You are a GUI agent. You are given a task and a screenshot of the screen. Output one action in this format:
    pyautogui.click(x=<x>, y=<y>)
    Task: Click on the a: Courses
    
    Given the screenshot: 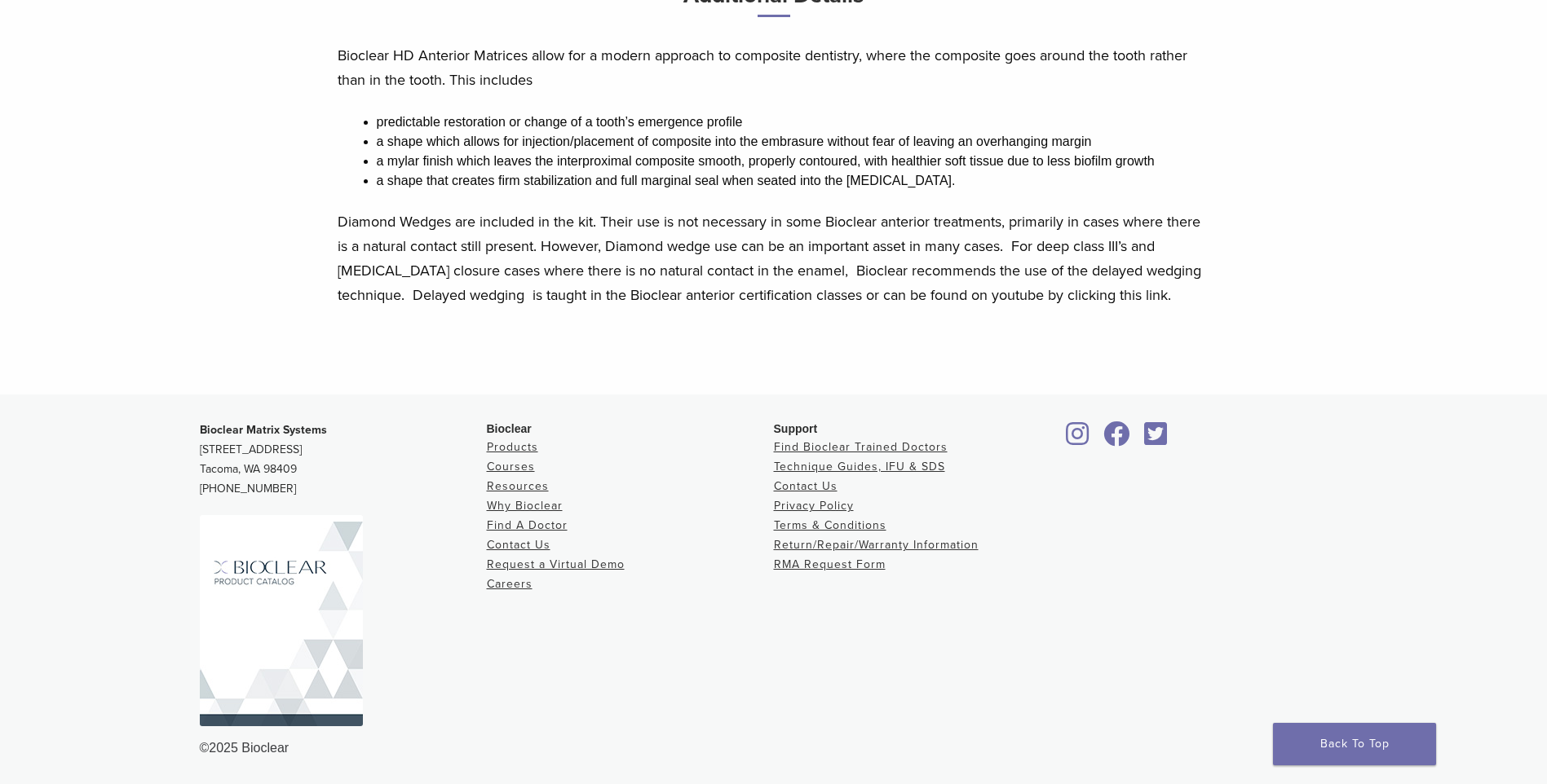 What is the action you would take?
    pyautogui.click(x=511, y=466)
    